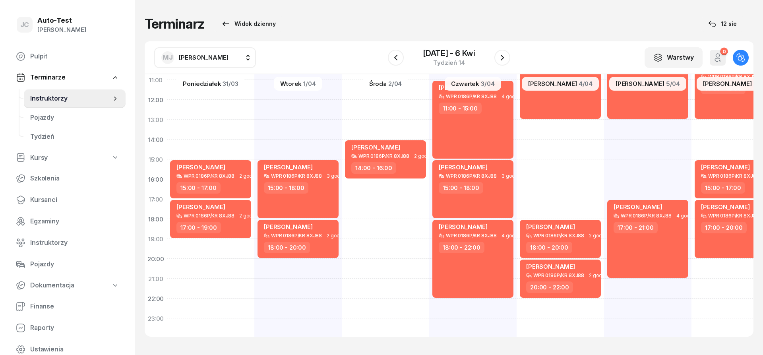  What do you see at coordinates (309, 83) in the screenshot?
I see `span: 1/04` at bounding box center [309, 83].